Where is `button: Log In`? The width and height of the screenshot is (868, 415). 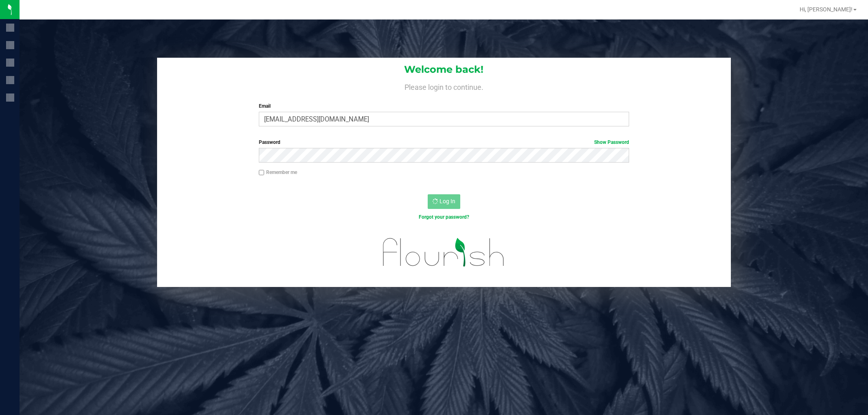 button: Log In is located at coordinates (444, 202).